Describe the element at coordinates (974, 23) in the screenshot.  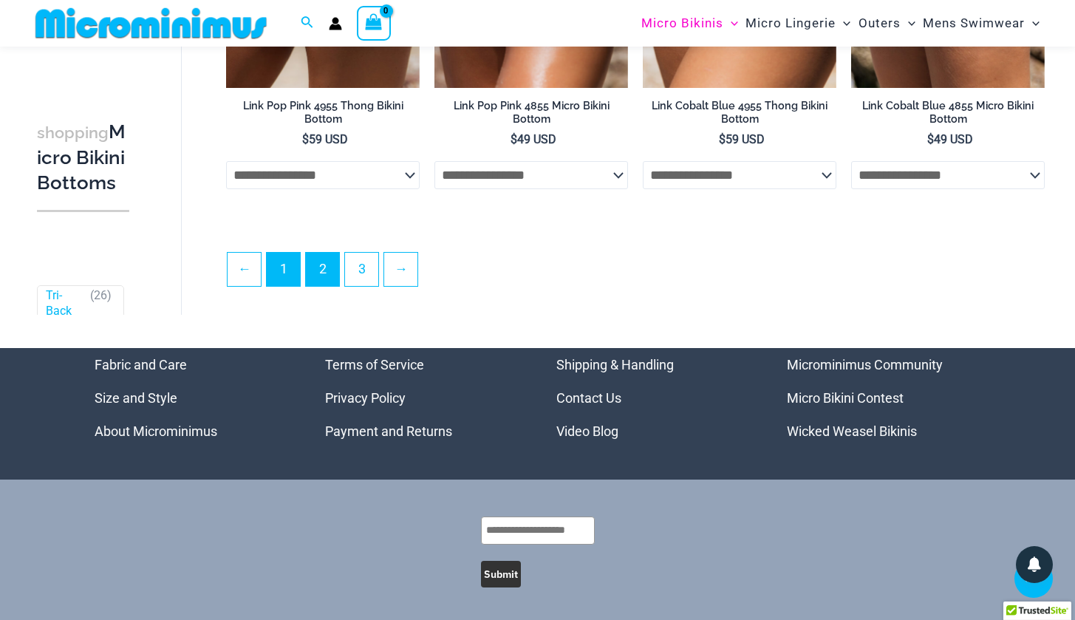
I see `span: Mens Swimwear` at that location.